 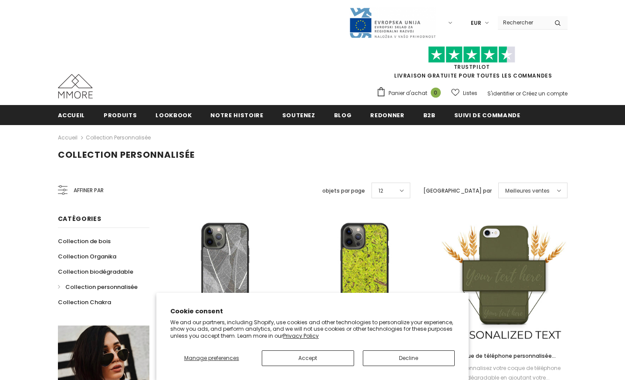 I want to click on a: soutenez, so click(x=299, y=115).